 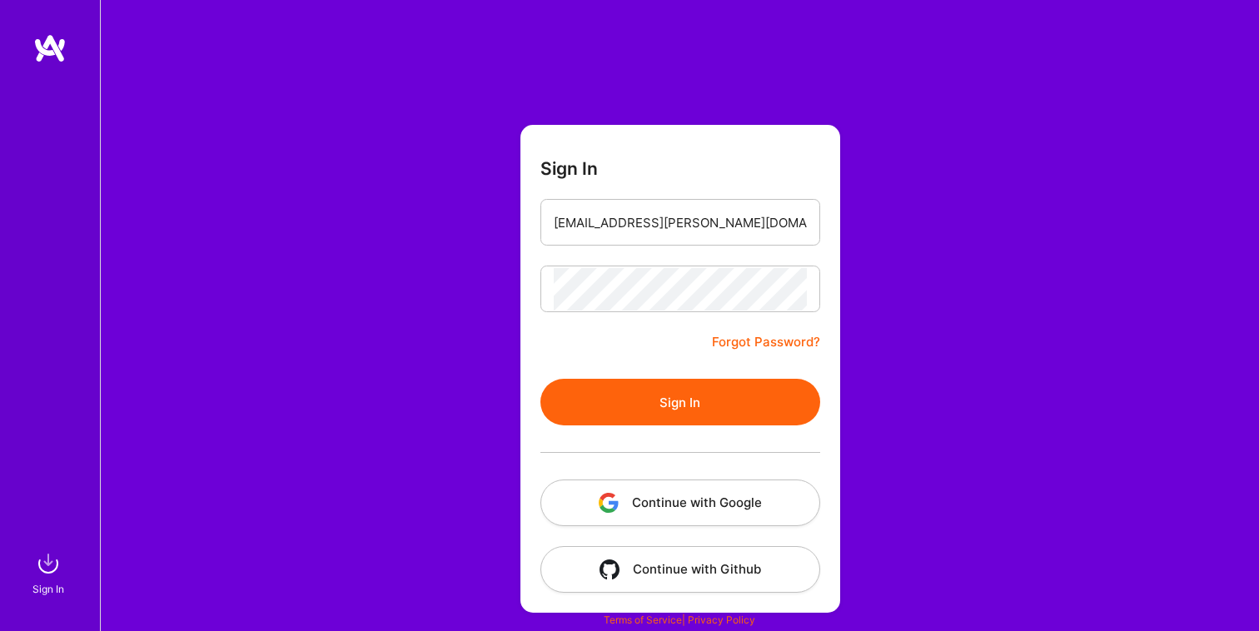 I want to click on div: © 2025 ATeams Inc., All rights reserved., so click(x=679, y=602).